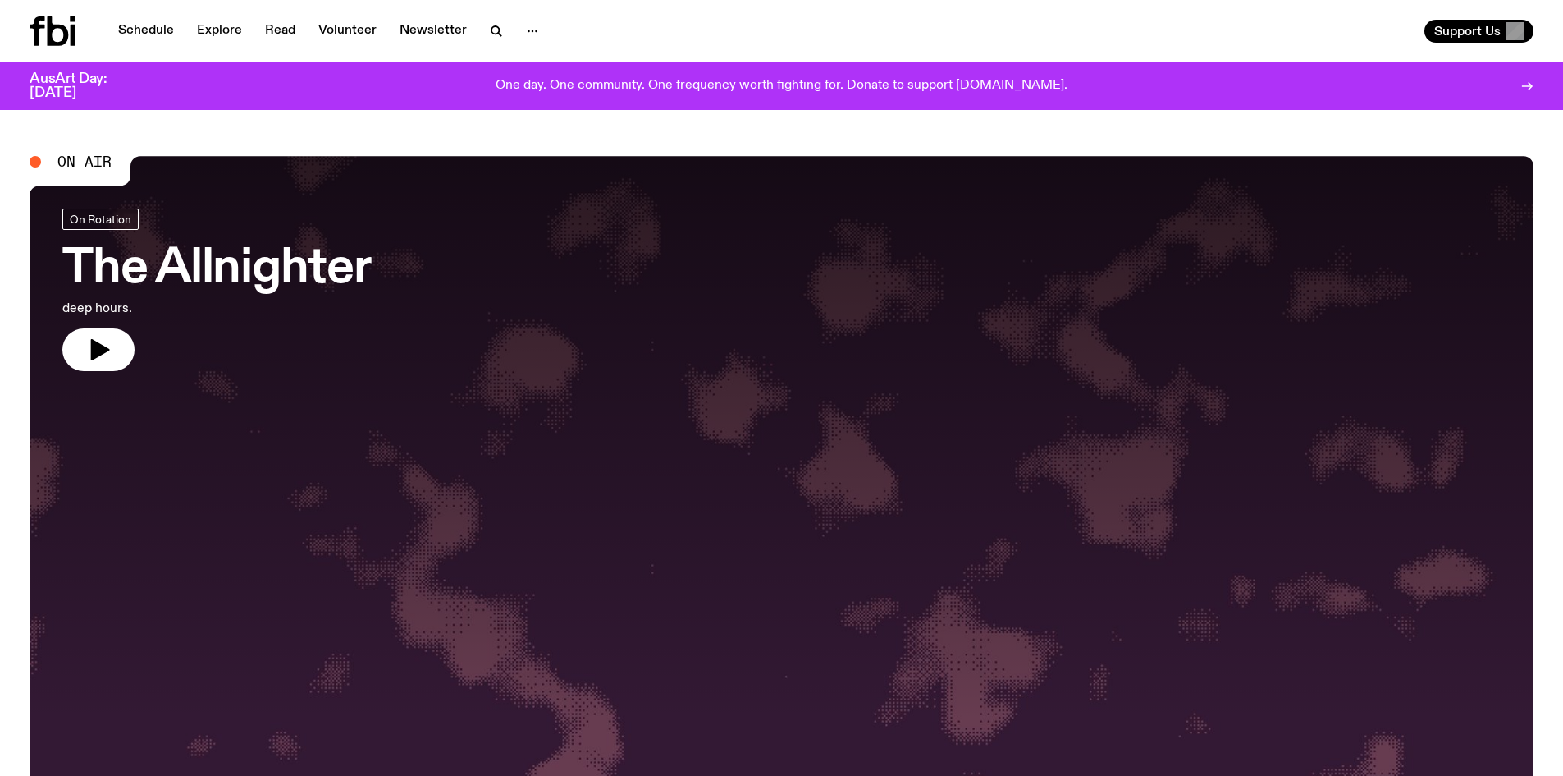 The image size is (1563, 776). What do you see at coordinates (217, 269) in the screenshot?
I see `h3: The Allnighter` at bounding box center [217, 269].